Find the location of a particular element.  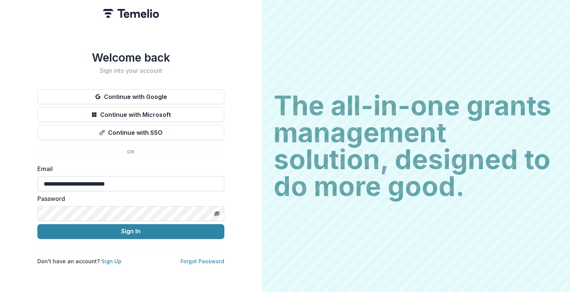

button: Continue with Google is located at coordinates (131, 97).